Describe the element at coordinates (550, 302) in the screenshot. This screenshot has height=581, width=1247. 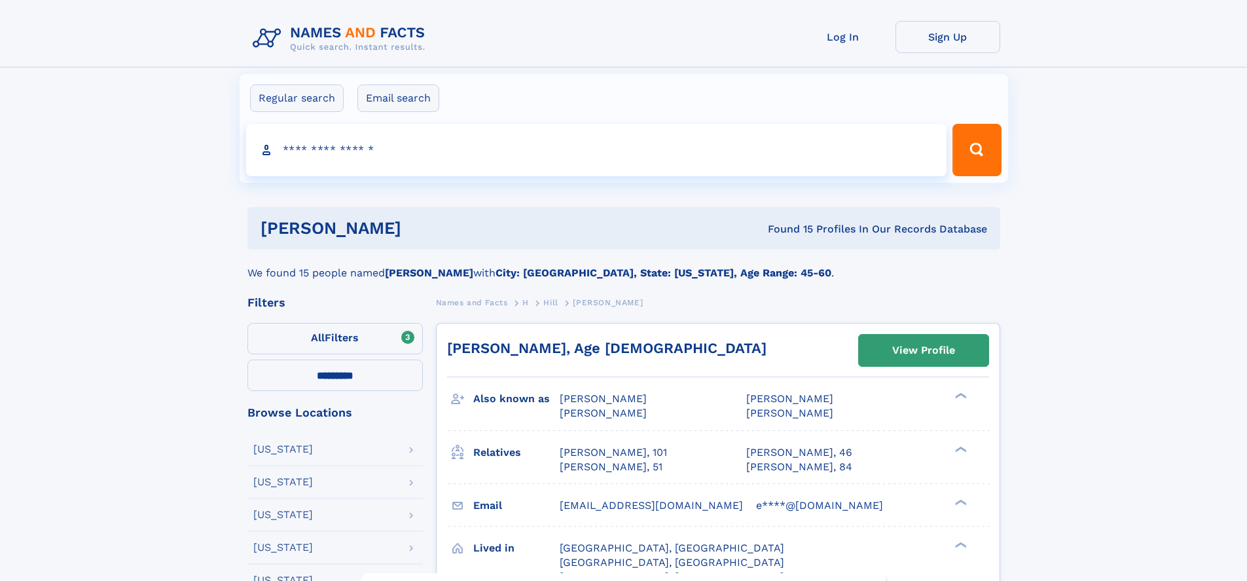
I see `a: Hill` at that location.